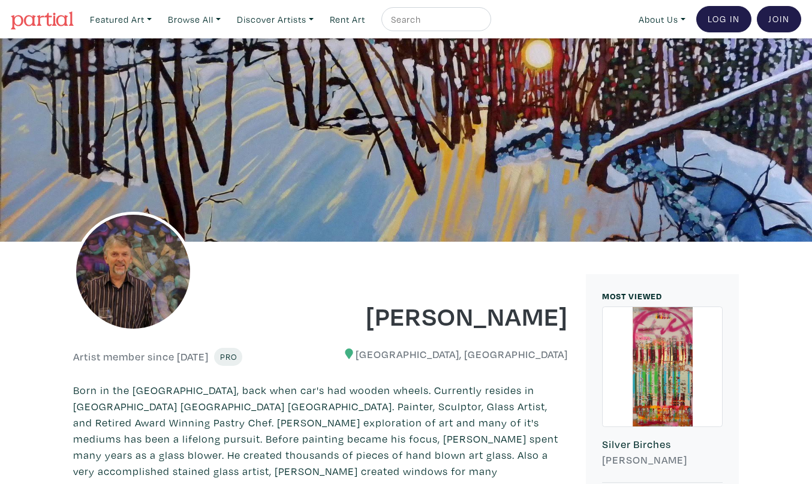 This screenshot has height=484, width=812. I want to click on a: Rent Art, so click(347, 19).